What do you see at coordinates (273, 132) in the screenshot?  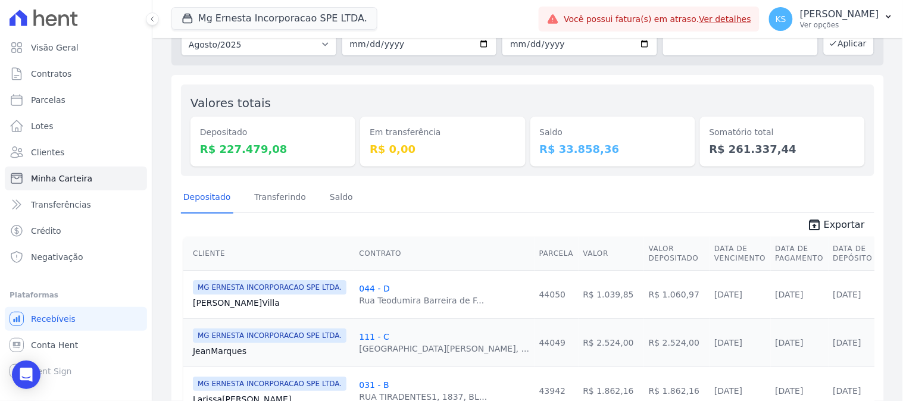 I see `dt: Depositado` at bounding box center [273, 132].